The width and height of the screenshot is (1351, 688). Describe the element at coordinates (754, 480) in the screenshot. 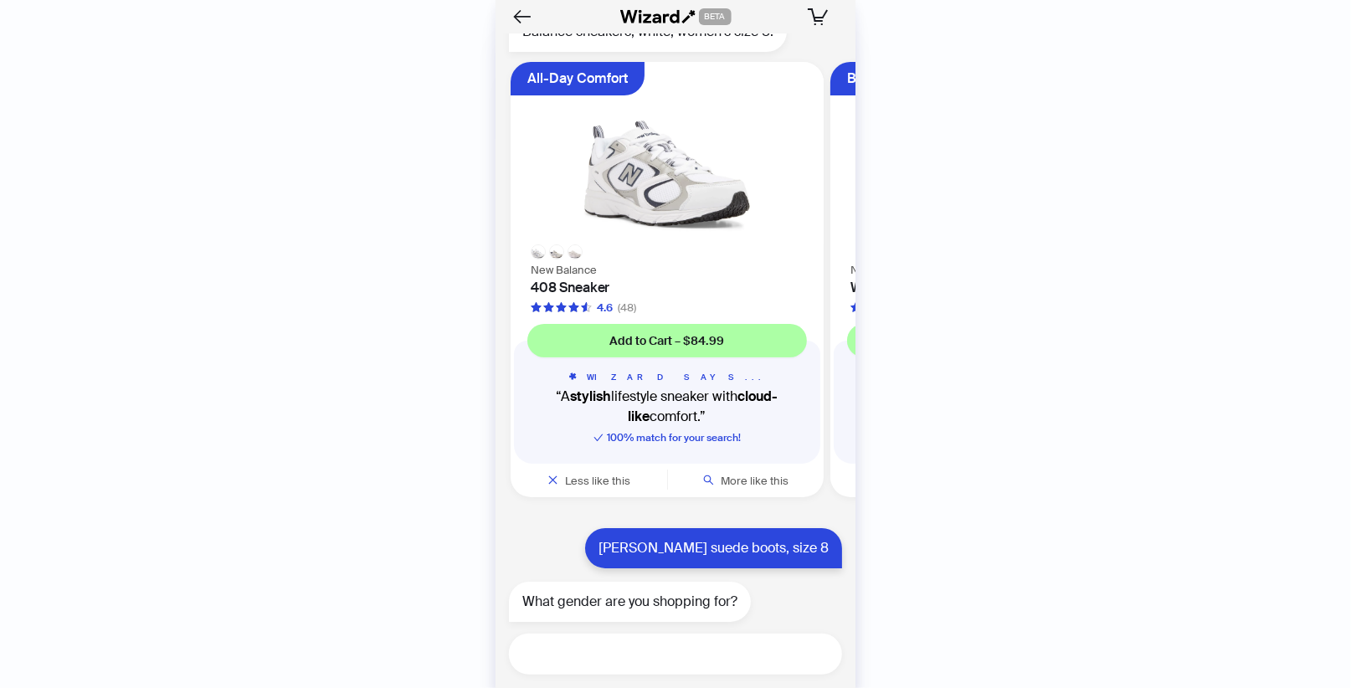

I see `span: More like this` at that location.